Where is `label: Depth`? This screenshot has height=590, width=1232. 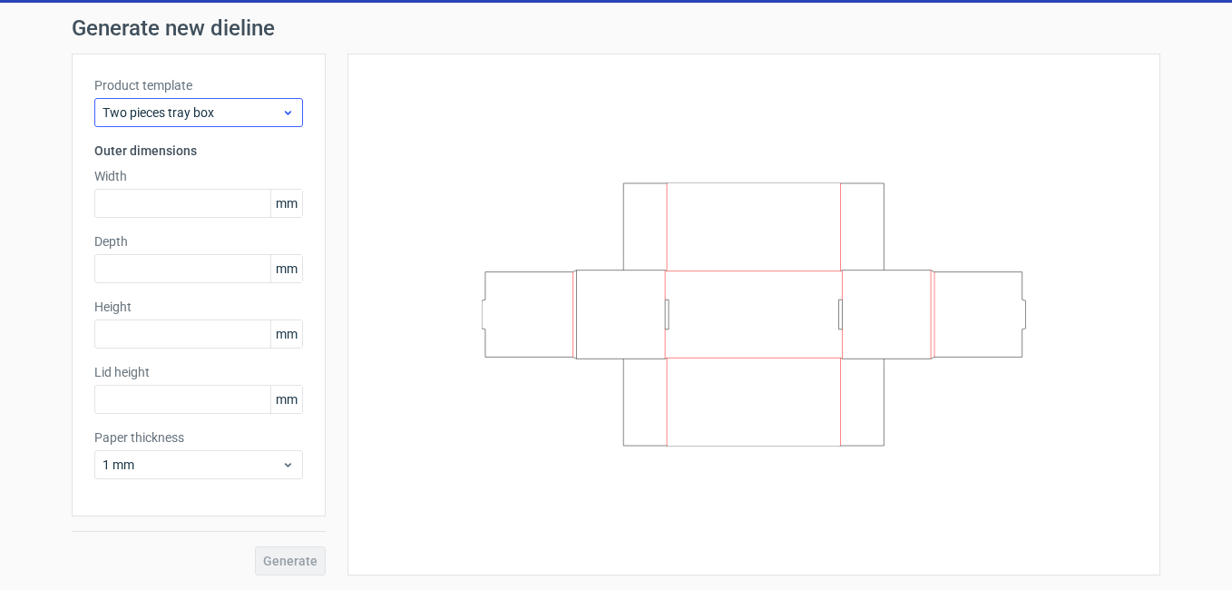 label: Depth is located at coordinates (199, 241).